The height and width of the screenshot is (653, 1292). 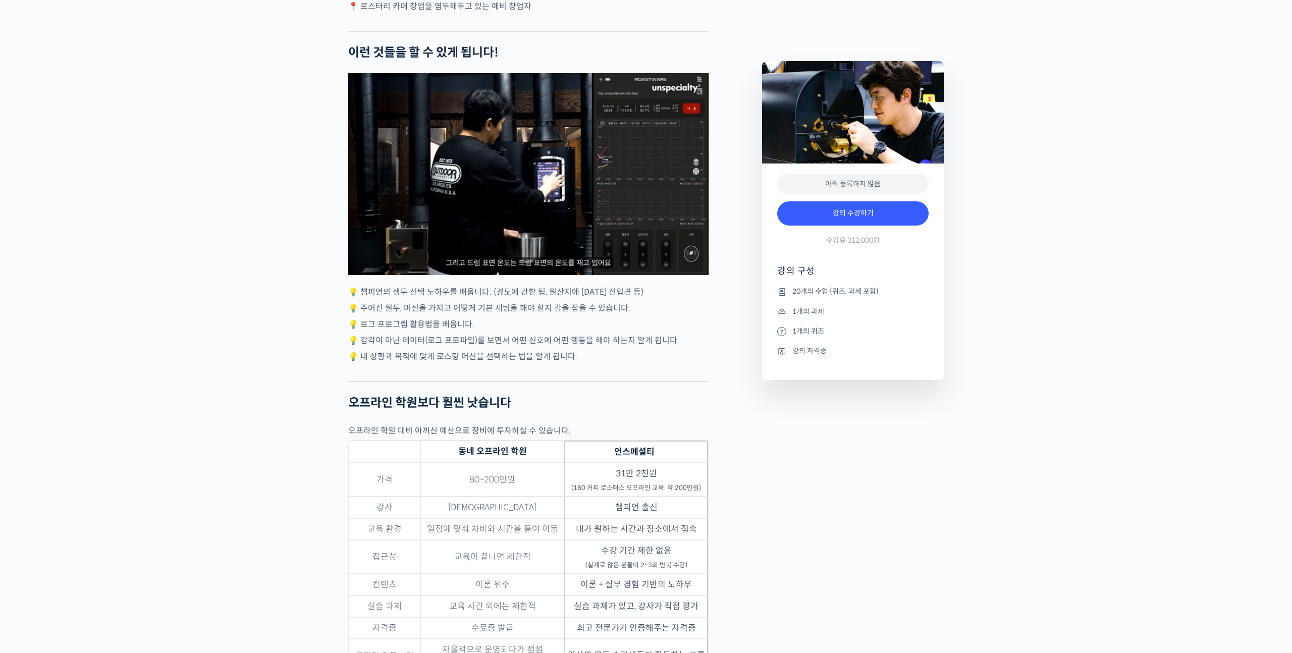 What do you see at coordinates (492, 628) in the screenshot?
I see `td: 수료증 발급` at bounding box center [492, 628].